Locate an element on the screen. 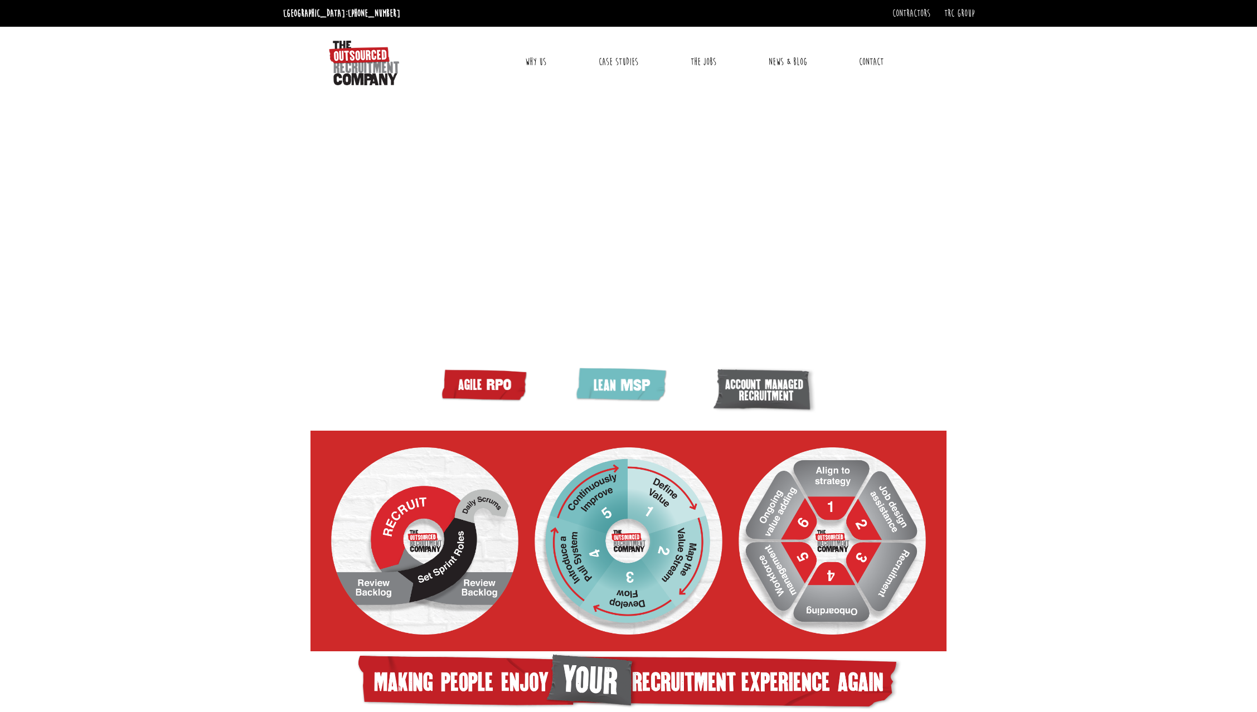  a: Contact is located at coordinates (871, 62).